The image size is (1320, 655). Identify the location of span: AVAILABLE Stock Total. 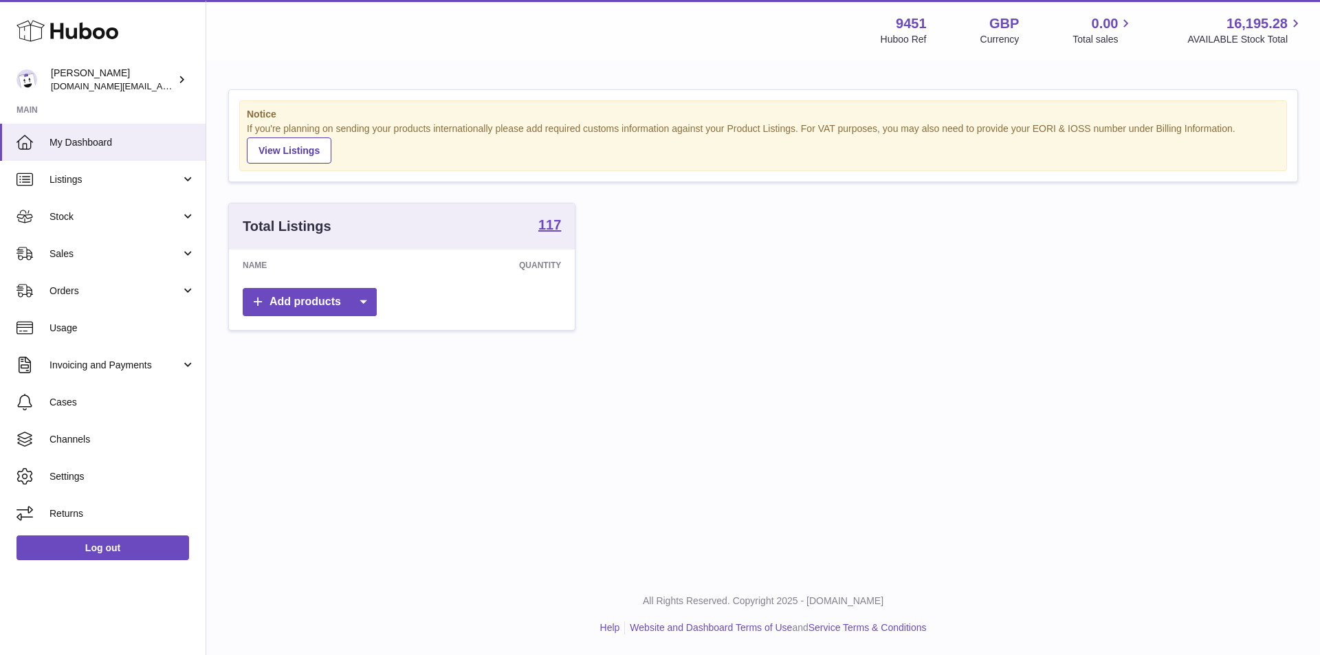
(1245, 39).